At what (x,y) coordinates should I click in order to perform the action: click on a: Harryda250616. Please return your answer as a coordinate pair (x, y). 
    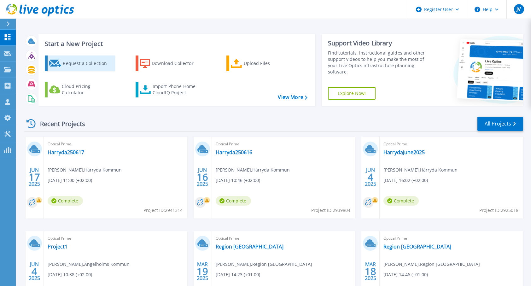
    Looking at the image, I should click on (234, 152).